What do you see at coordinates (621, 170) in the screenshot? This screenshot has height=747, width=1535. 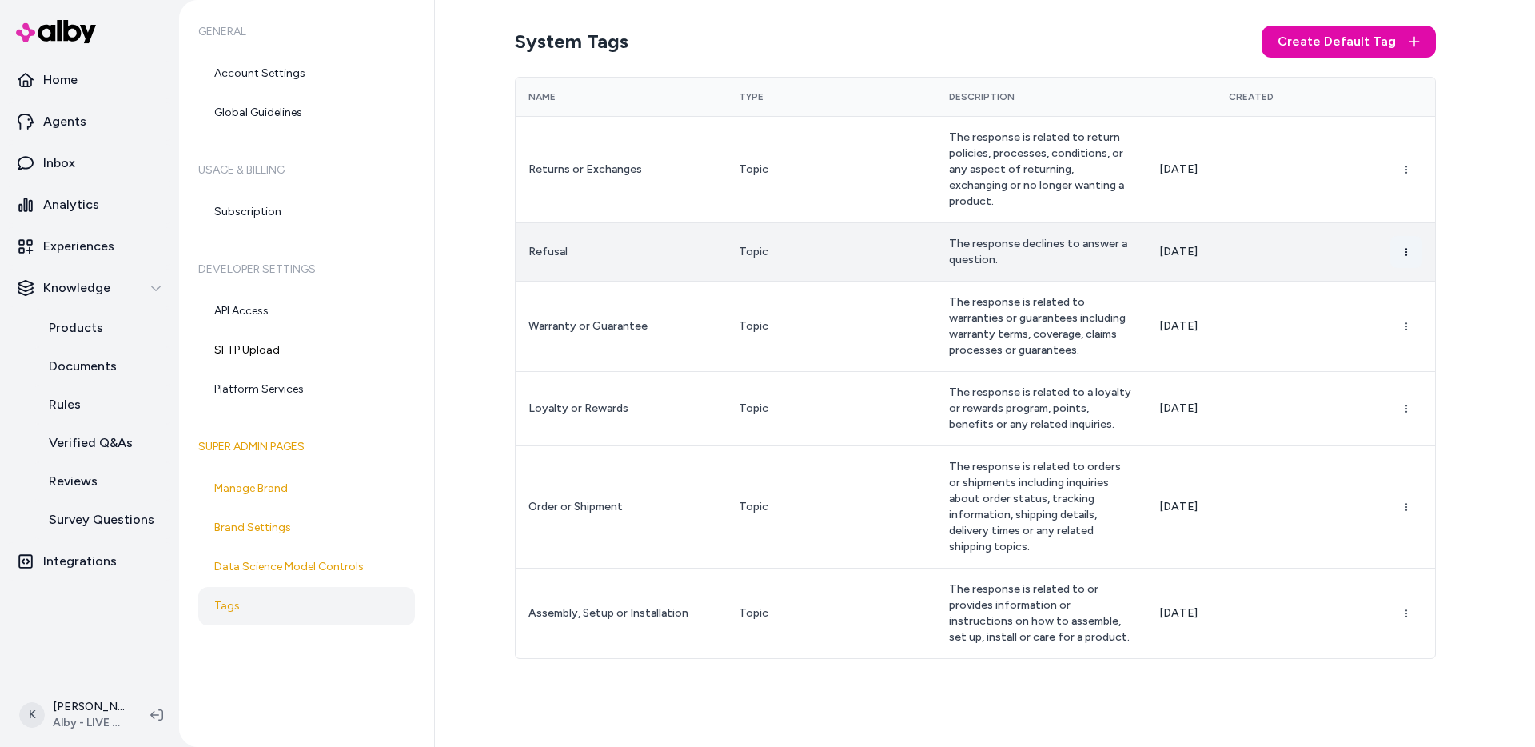 I see `span: Returns or Exchanges` at bounding box center [621, 170].